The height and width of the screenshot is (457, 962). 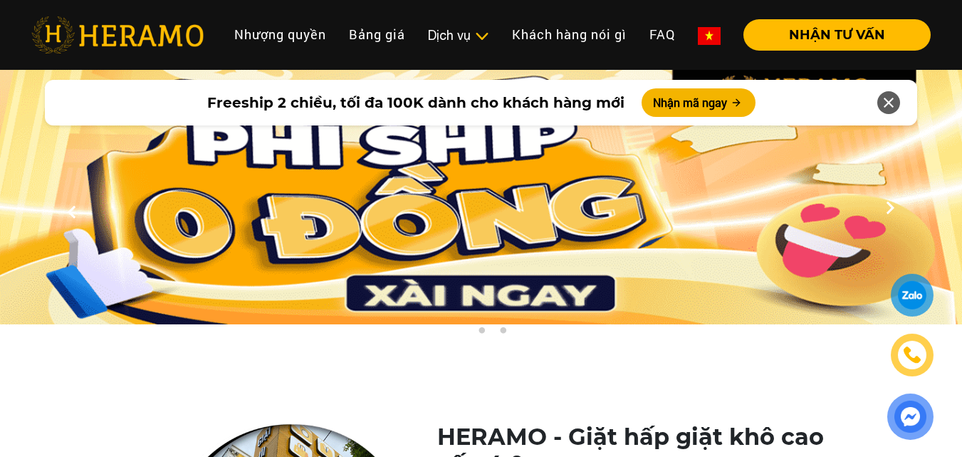 I want to click on img: heramo-logo.png, so click(x=118, y=35).